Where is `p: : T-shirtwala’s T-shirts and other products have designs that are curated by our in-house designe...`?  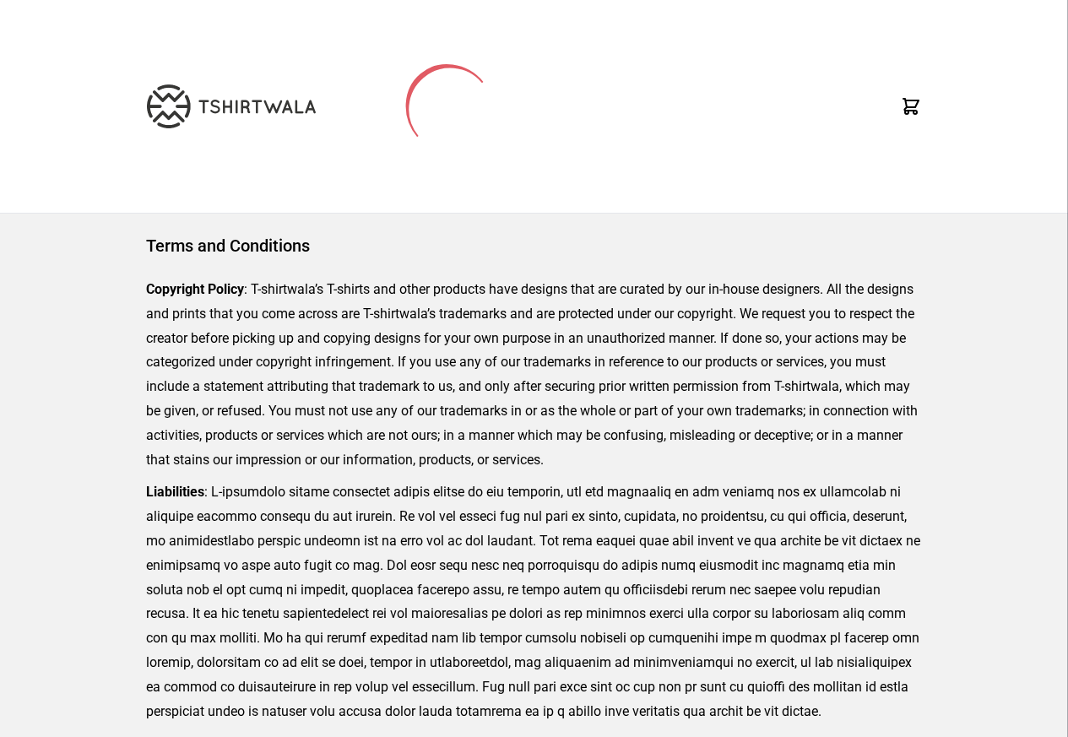
p: : T-shirtwala’s T-shirts and other products have designs that are curated by our in-house designe... is located at coordinates (534, 375).